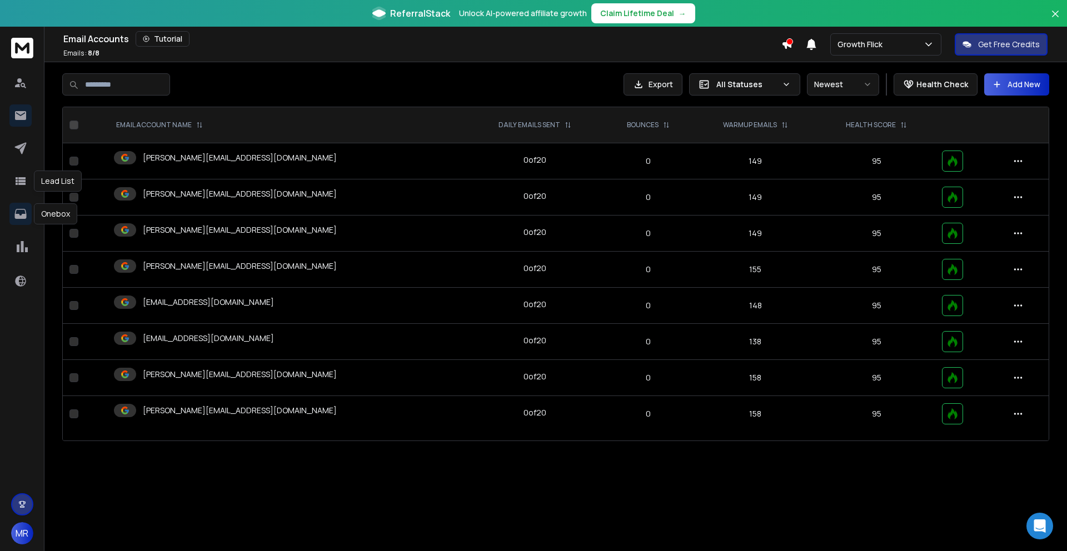 This screenshot has height=551, width=1067. What do you see at coordinates (750, 125) in the screenshot?
I see `p: WARMUP EMAILS` at bounding box center [750, 125].